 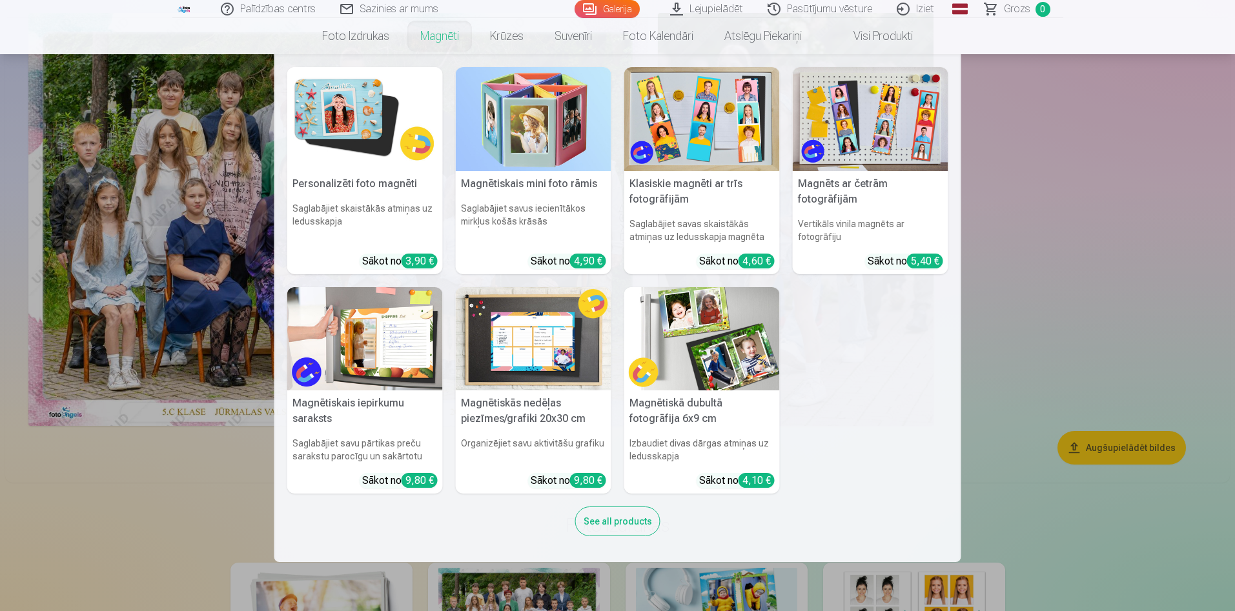 I want to click on a: Atslēgu piekariņi, so click(x=763, y=36).